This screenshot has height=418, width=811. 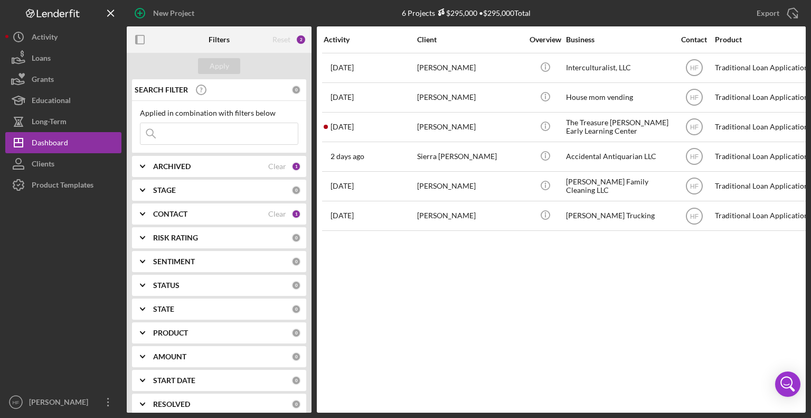 I want to click on button: Activity, so click(x=63, y=37).